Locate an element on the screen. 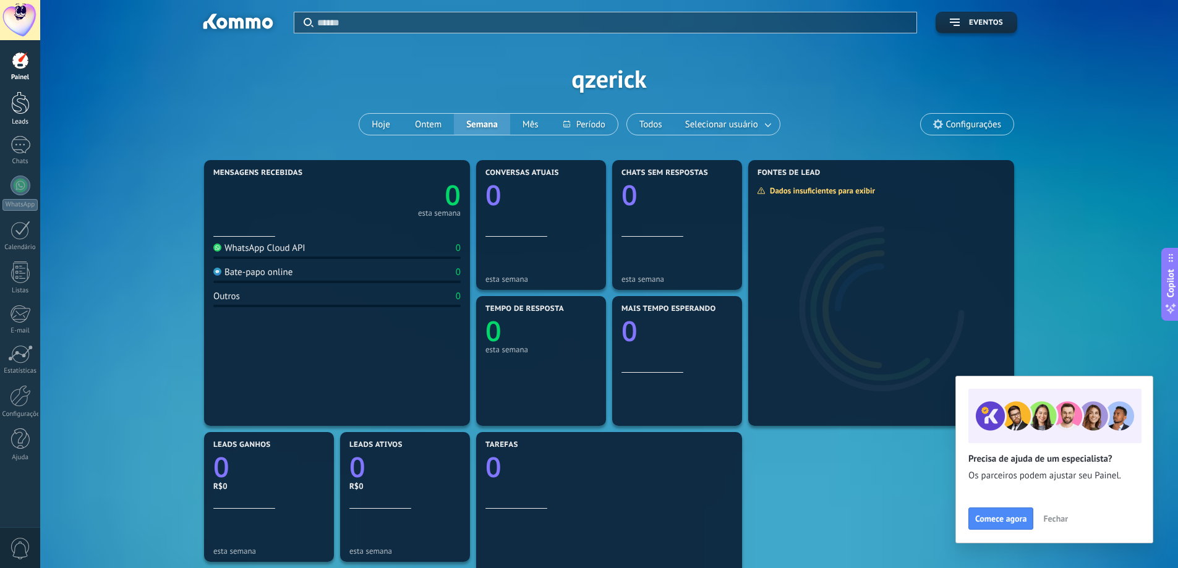 The image size is (1178, 568). button: Comece agora is located at coordinates (1001, 519).